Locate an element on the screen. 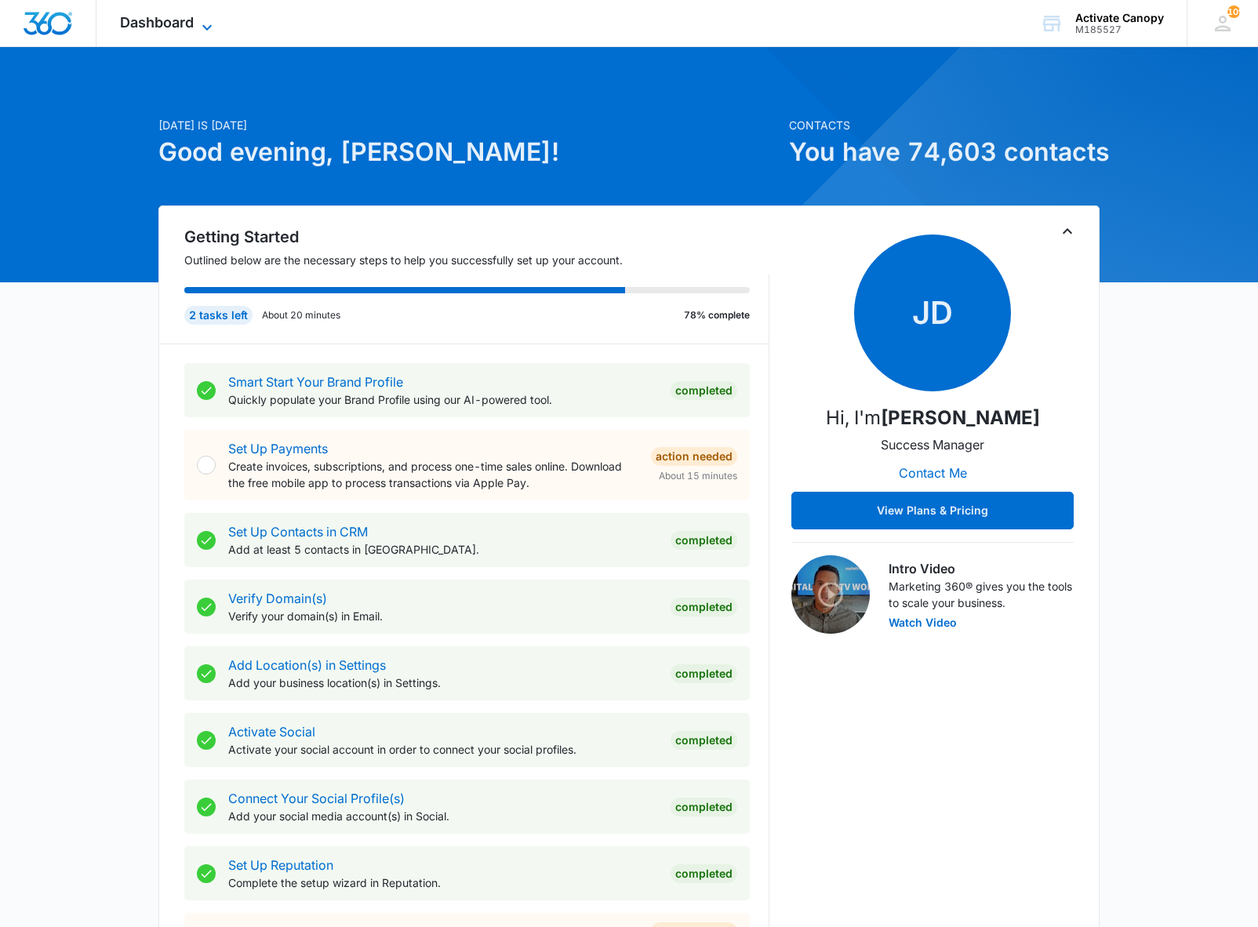  h3: Intro Video is located at coordinates (981, 569).